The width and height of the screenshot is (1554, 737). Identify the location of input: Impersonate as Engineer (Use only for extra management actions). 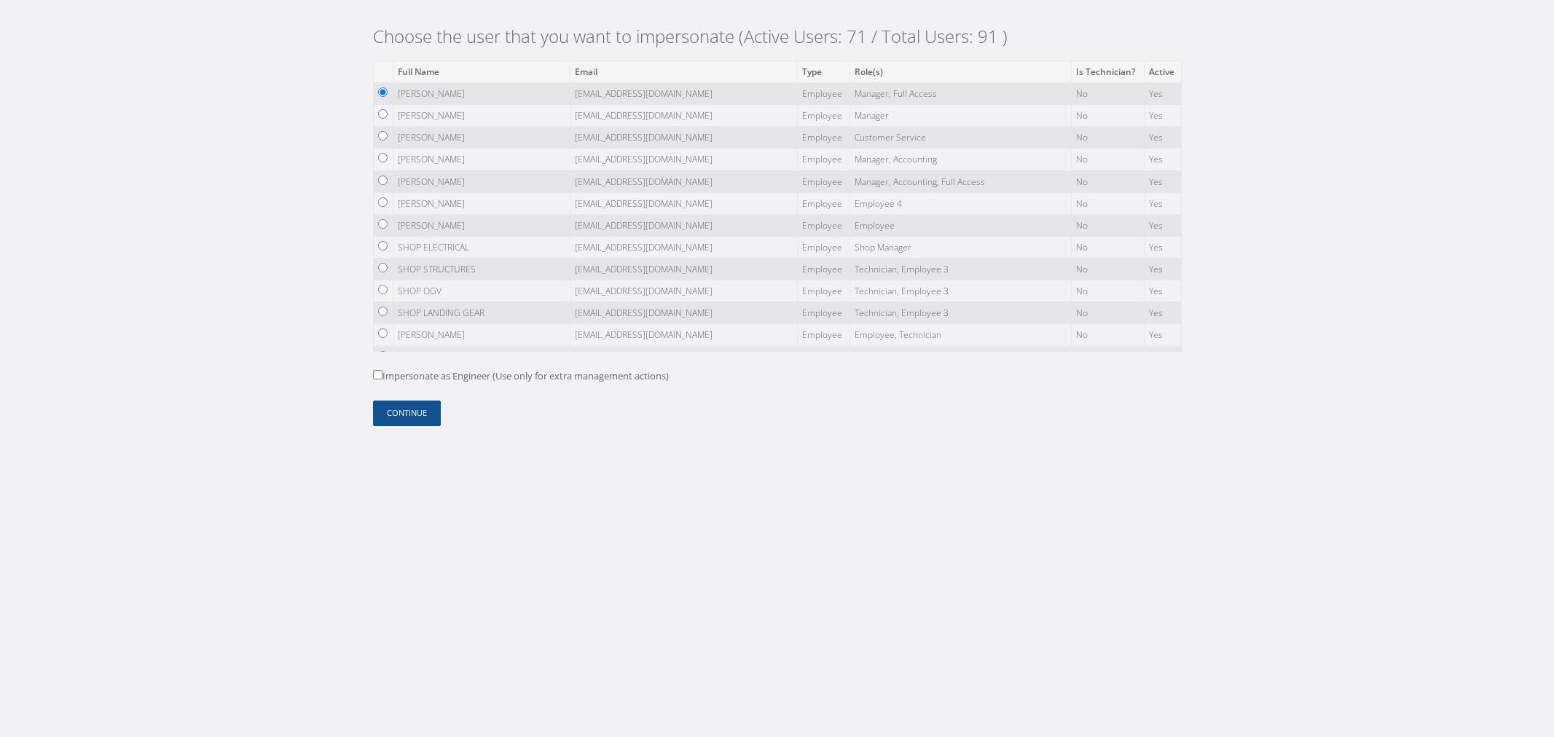
(377, 375).